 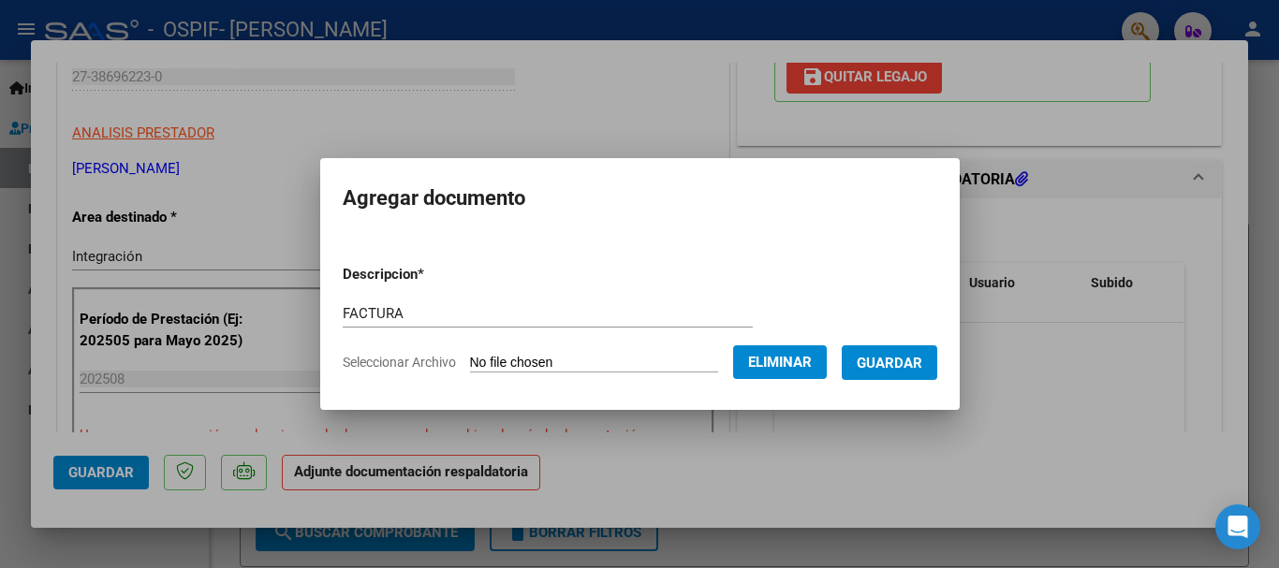 What do you see at coordinates (640, 199) in the screenshot?
I see `h2: Agregar documento` at bounding box center [640, 199].